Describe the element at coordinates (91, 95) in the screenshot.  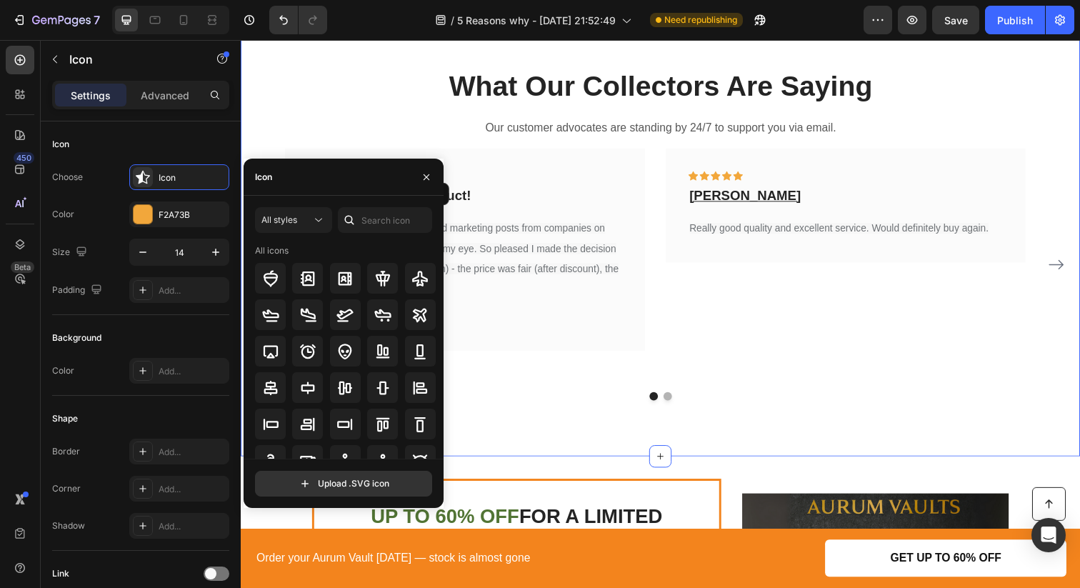
I see `p: Settings` at that location.